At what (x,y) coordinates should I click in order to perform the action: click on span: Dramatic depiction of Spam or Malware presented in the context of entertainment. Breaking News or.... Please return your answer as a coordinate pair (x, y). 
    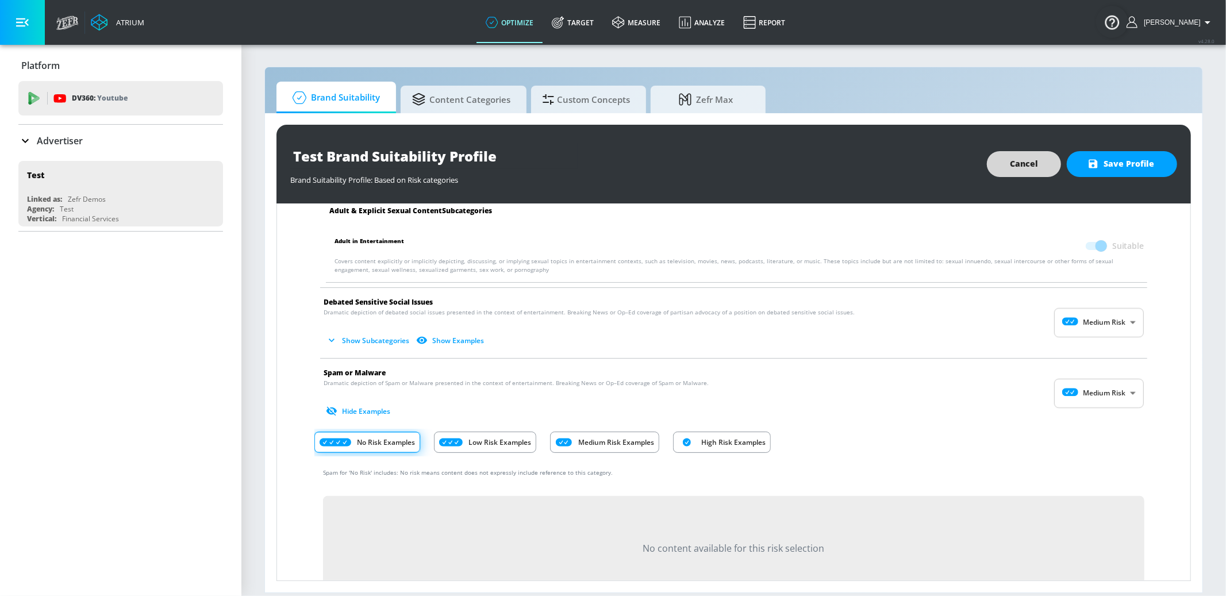
    Looking at the image, I should click on (516, 383).